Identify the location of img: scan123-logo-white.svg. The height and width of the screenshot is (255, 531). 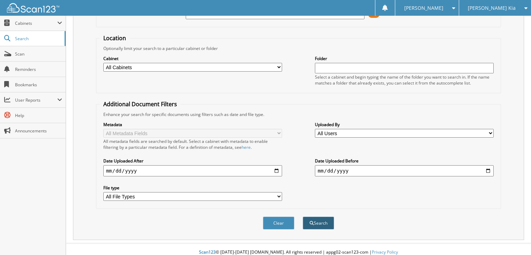
(33, 8).